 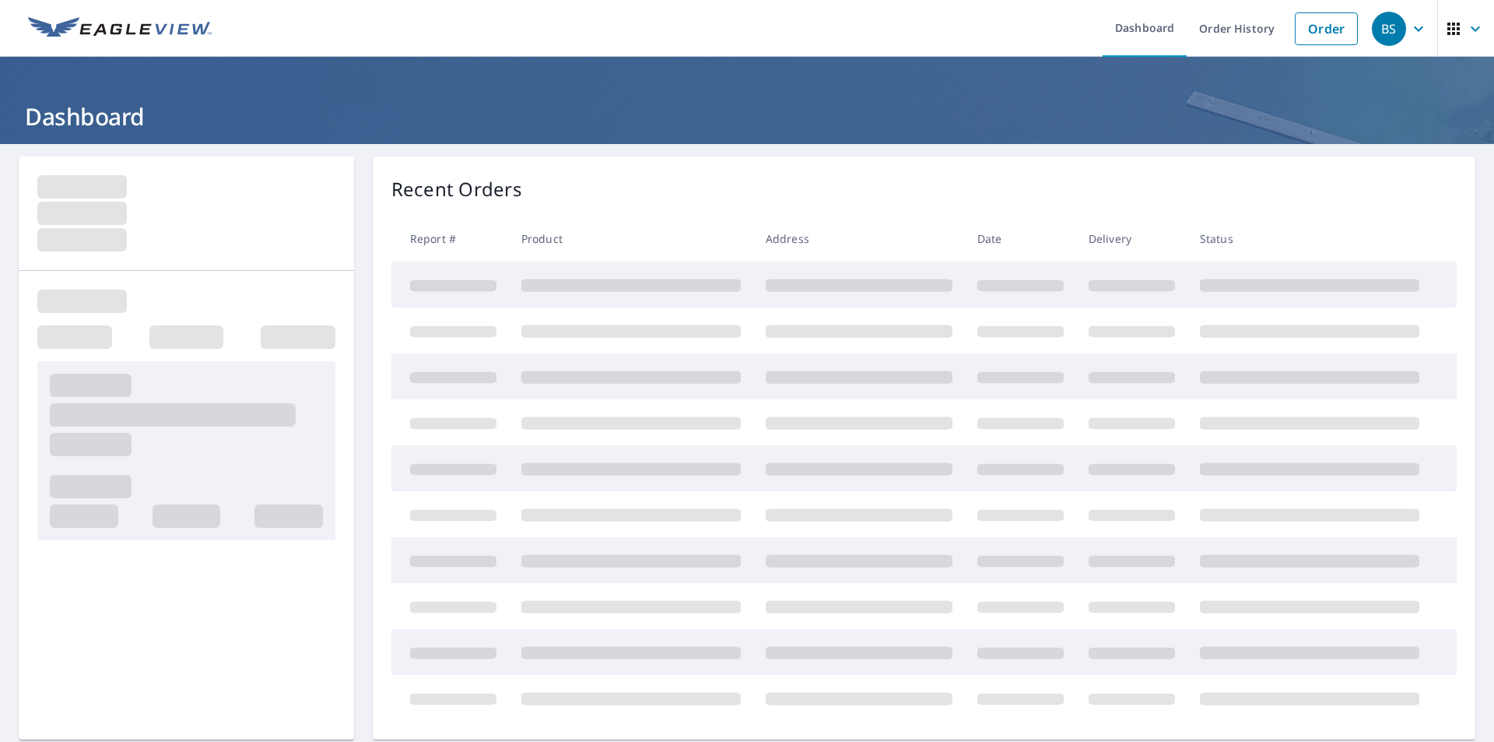 What do you see at coordinates (747, 116) in the screenshot?
I see `h1: Dashboard` at bounding box center [747, 116].